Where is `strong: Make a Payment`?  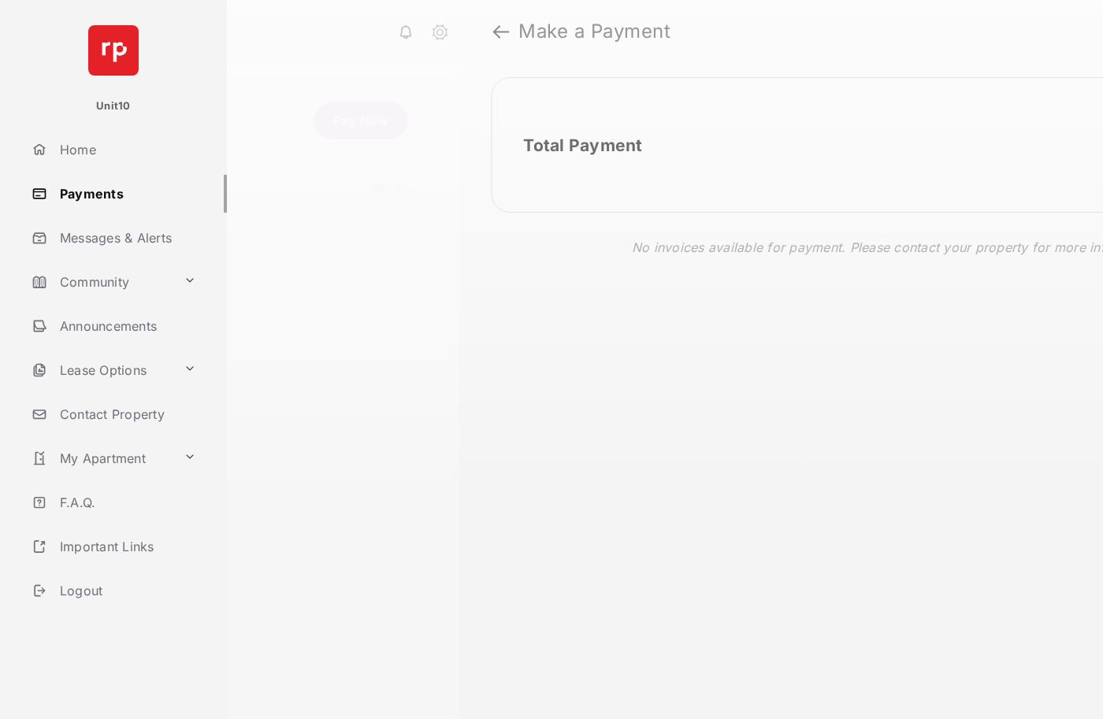
strong: Make a Payment is located at coordinates (594, 32).